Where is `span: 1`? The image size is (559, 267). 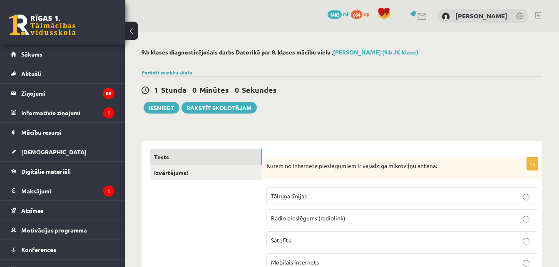 span: 1 is located at coordinates (156, 90).